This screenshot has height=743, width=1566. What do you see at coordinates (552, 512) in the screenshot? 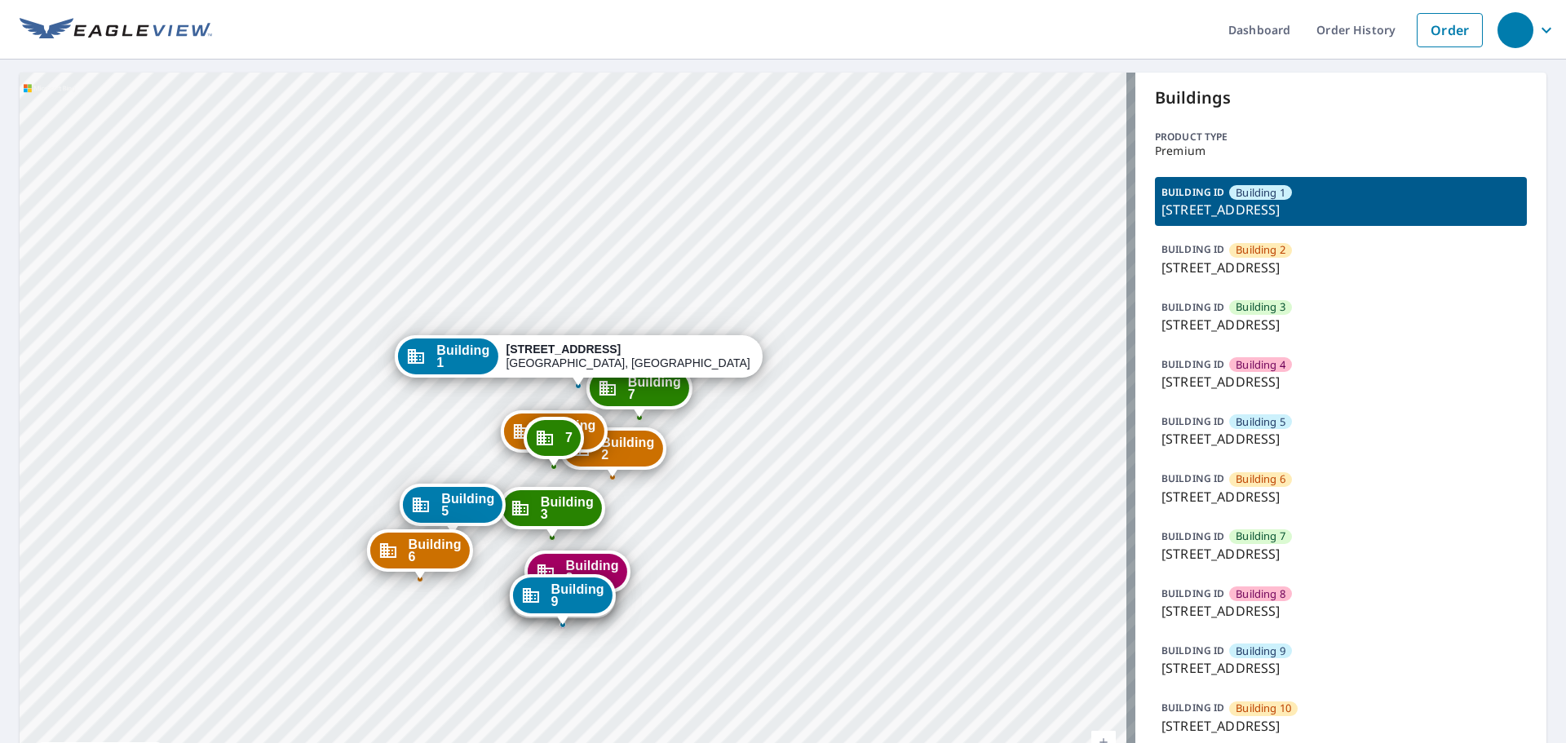
I see `div: Dropped pin, building Building 3, Commercial property, 9614 River Road Richmond, VA 23229` at bounding box center [552, 512].